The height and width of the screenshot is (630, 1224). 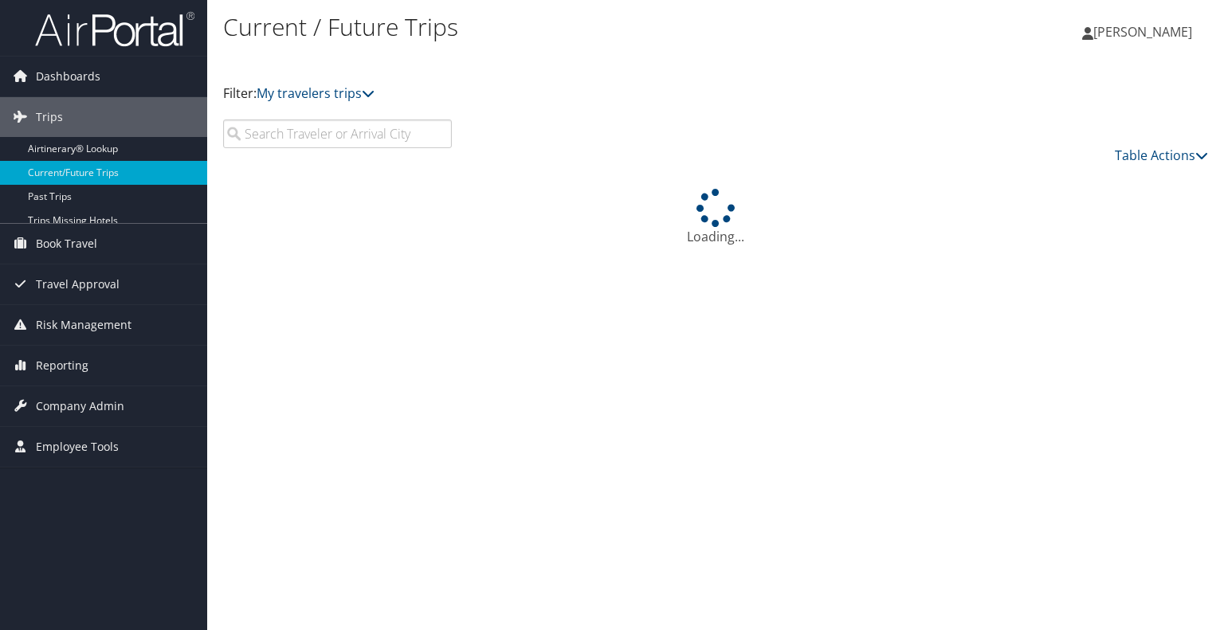 I want to click on span: Book Travel, so click(x=66, y=244).